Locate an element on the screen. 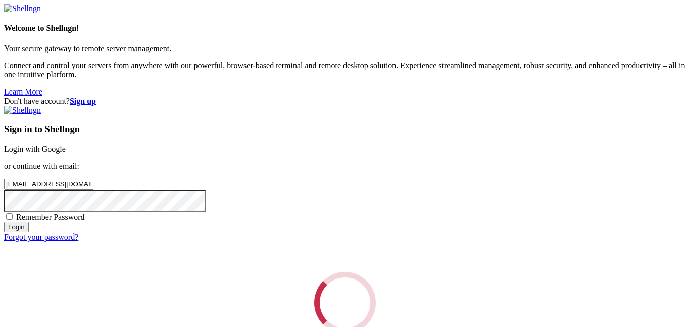 The width and height of the screenshot is (690, 327). input: Login is located at coordinates (16, 227).